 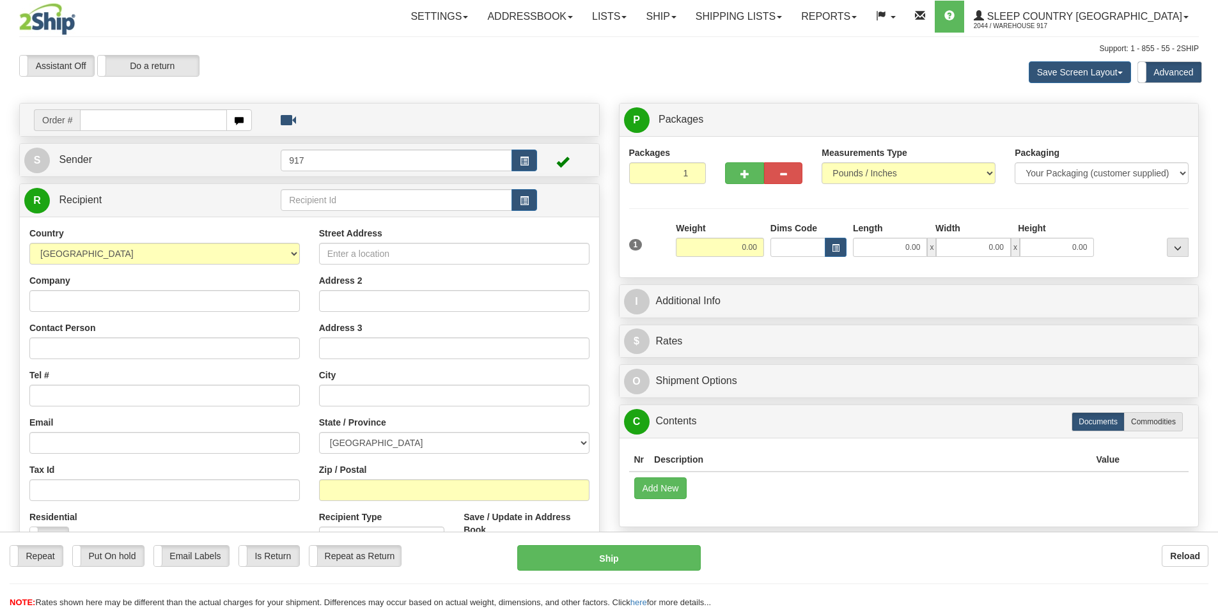 What do you see at coordinates (909, 301) in the screenshot?
I see `a: IAdditional Info` at bounding box center [909, 301].